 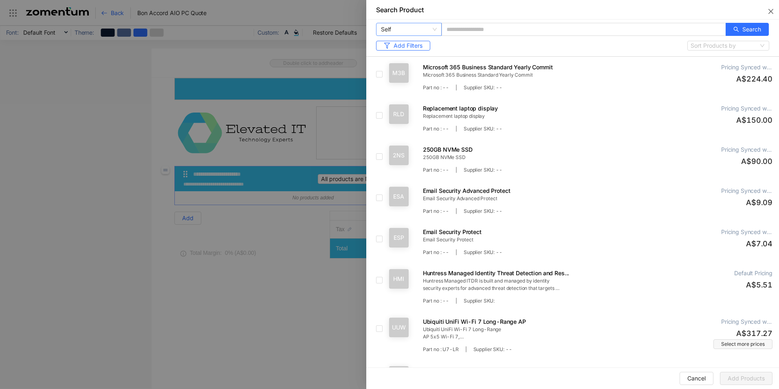 I want to click on button: searchSearch, so click(x=747, y=29).